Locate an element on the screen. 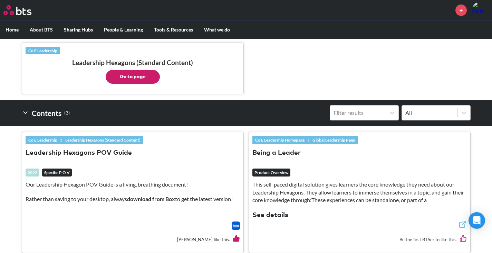 The image size is (492, 253). small: ( 3 ) is located at coordinates (67, 113).